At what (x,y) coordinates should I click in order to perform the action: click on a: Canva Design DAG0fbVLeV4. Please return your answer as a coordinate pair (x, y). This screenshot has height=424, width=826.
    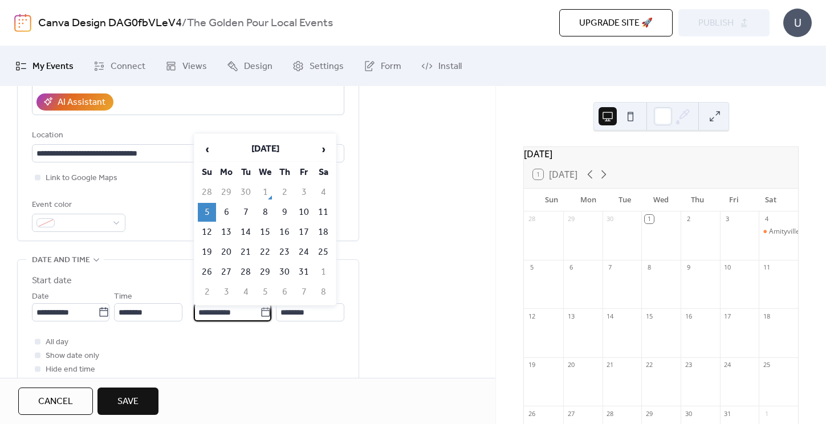
    Looking at the image, I should click on (110, 23).